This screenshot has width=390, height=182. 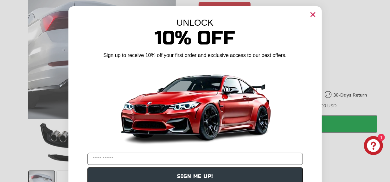 What do you see at coordinates (195, 159) in the screenshot?
I see `input: YOUR EMAIL` at bounding box center [195, 159].